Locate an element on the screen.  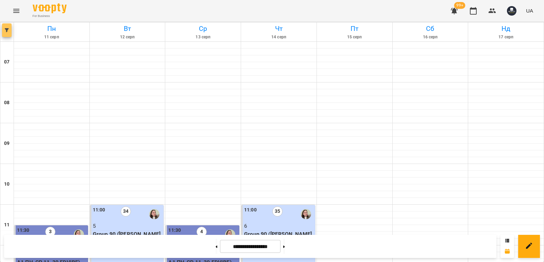
h6: 17 серп is located at coordinates (506, 37).